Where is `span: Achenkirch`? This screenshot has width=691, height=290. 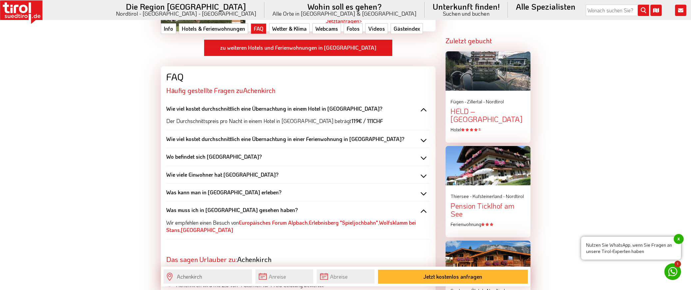
span: Achenkirch is located at coordinates (259, 90).